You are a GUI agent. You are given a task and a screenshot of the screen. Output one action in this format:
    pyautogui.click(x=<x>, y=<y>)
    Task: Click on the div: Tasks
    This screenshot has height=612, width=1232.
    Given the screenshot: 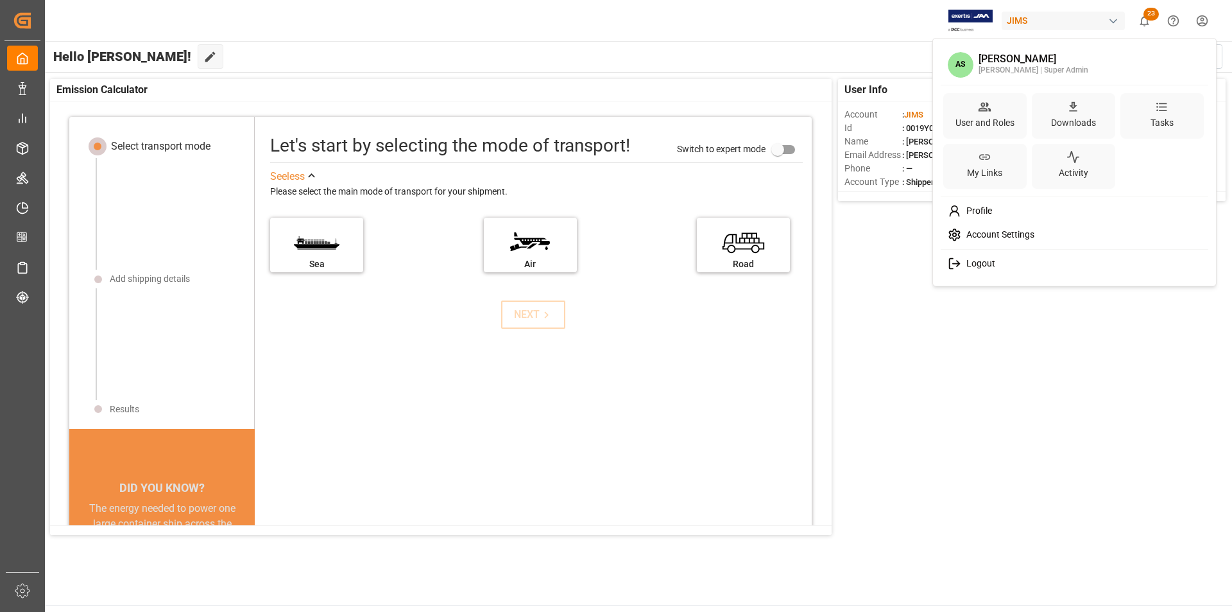 What is the action you would take?
    pyautogui.click(x=1162, y=123)
    